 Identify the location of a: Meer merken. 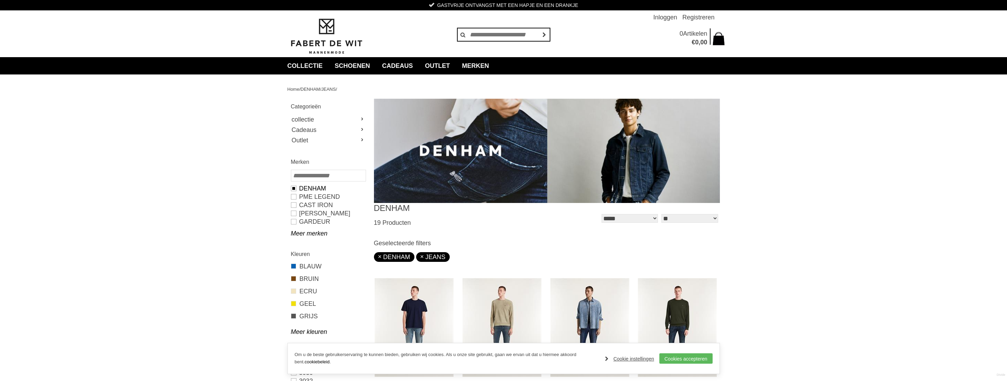
(328, 233).